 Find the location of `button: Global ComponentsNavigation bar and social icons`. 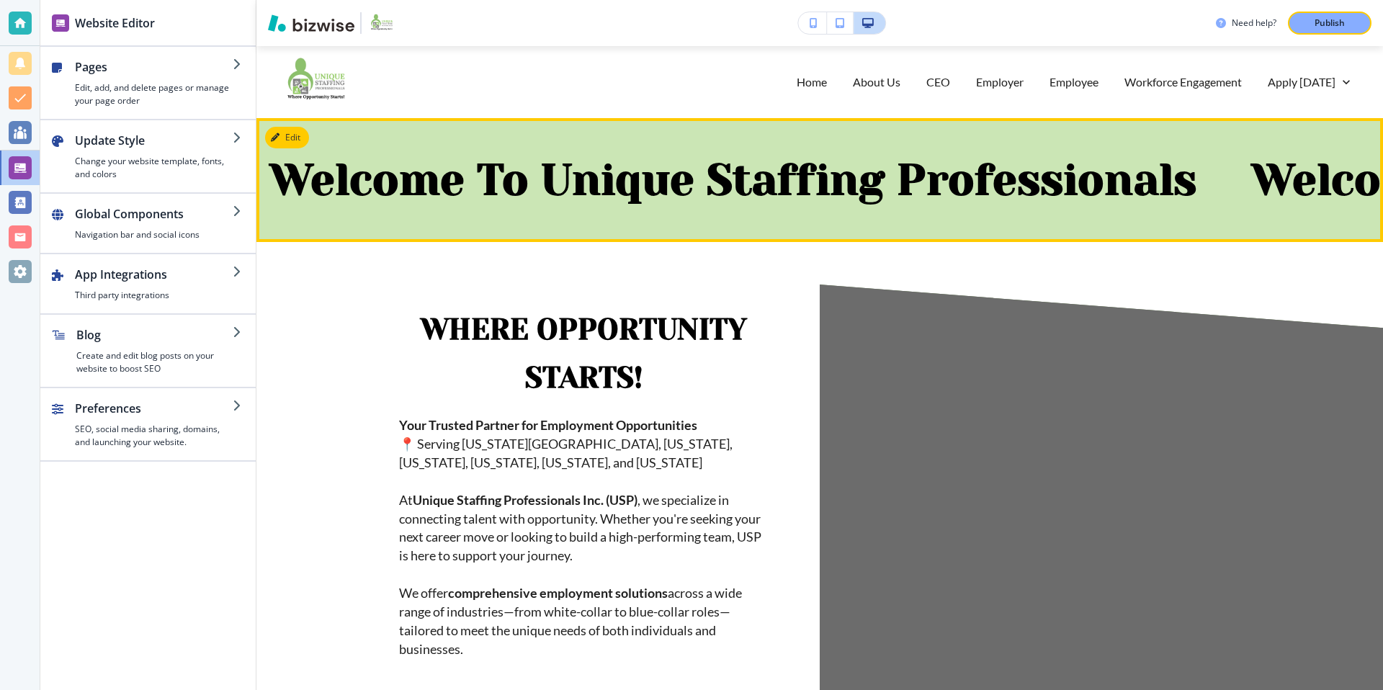

button: Global ComponentsNavigation bar and social icons is located at coordinates (148, 223).